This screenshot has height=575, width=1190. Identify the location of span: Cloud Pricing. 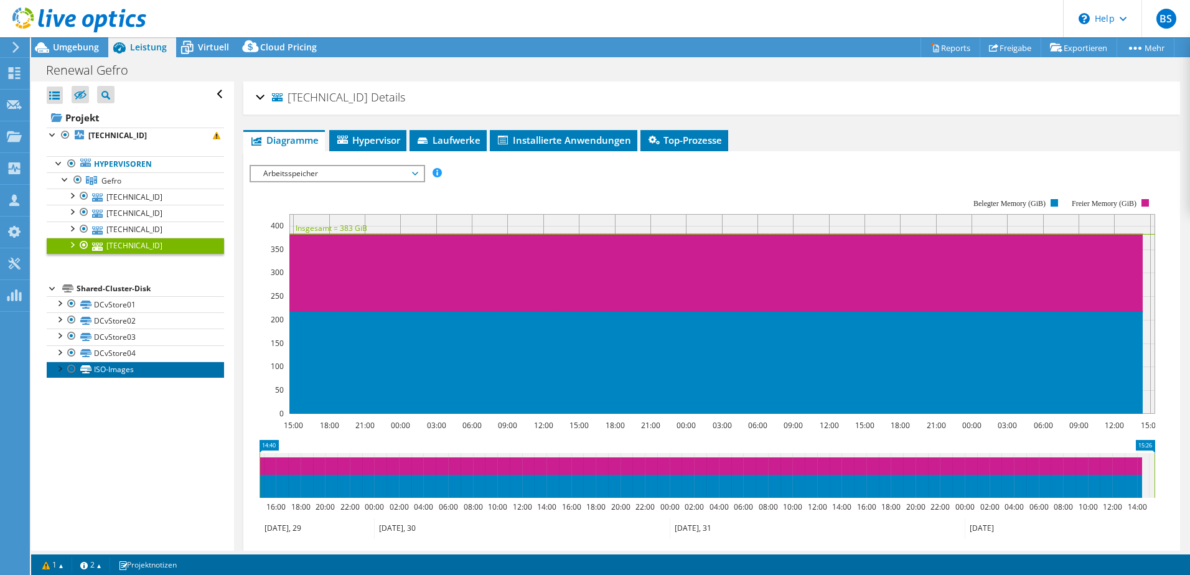
(288, 47).